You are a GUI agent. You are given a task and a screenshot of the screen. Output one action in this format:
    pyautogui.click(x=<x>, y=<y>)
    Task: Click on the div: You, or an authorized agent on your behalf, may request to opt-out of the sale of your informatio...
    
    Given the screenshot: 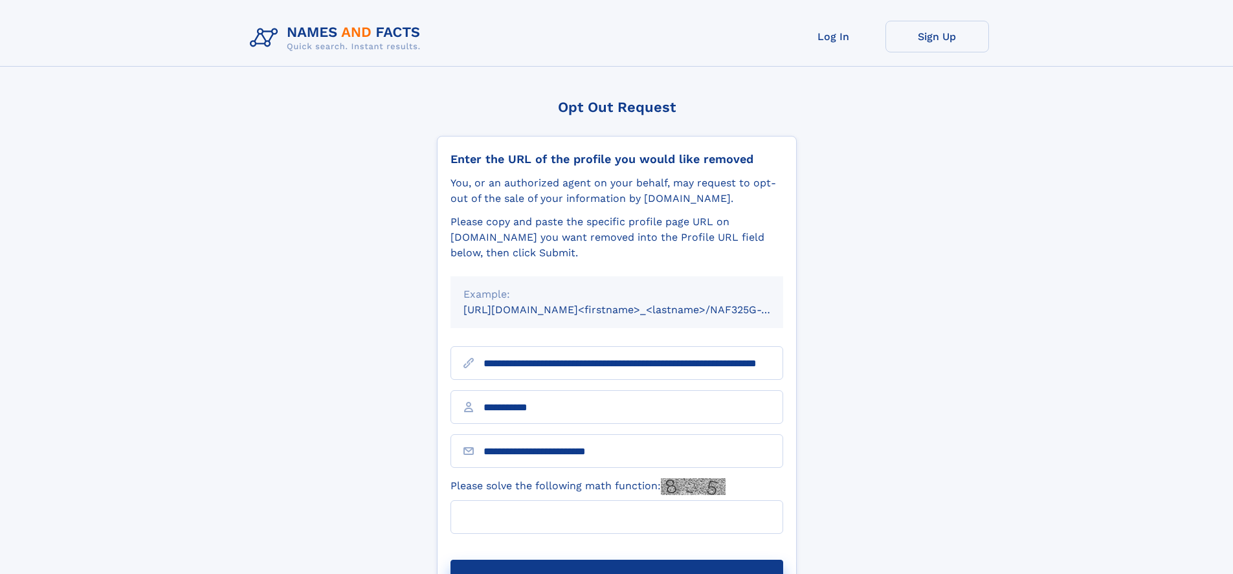 What is the action you would take?
    pyautogui.click(x=617, y=191)
    